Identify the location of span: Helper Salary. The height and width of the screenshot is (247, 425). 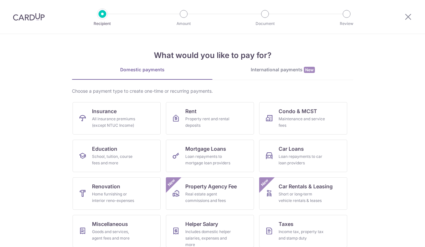
(201, 224).